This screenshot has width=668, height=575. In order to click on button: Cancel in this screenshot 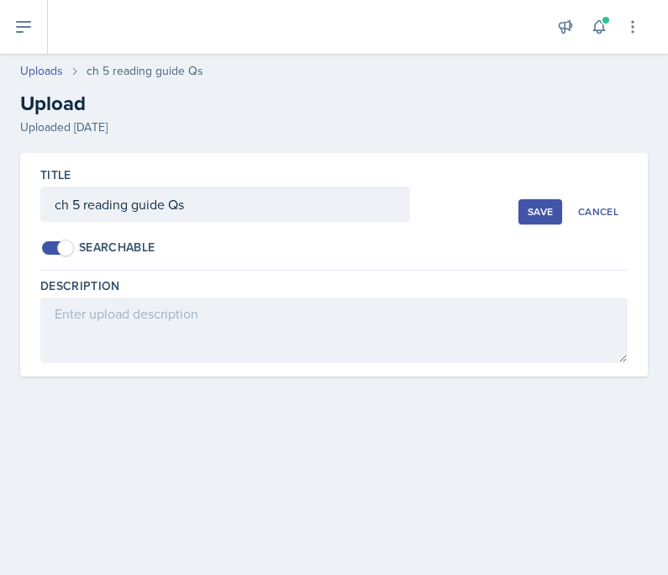, I will do `click(598, 212)`.